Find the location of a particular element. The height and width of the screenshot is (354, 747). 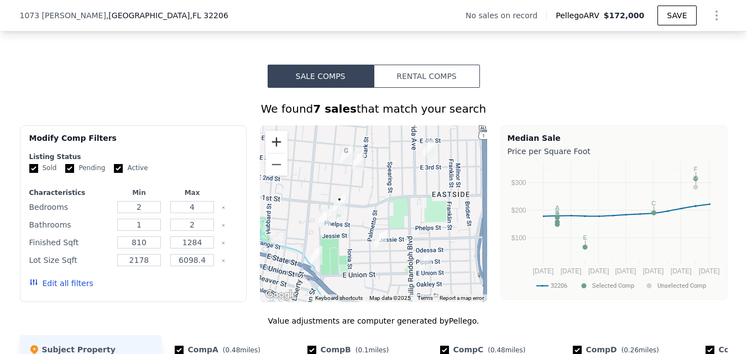

div: Modify Comp Filters is located at coordinates (133, 143).